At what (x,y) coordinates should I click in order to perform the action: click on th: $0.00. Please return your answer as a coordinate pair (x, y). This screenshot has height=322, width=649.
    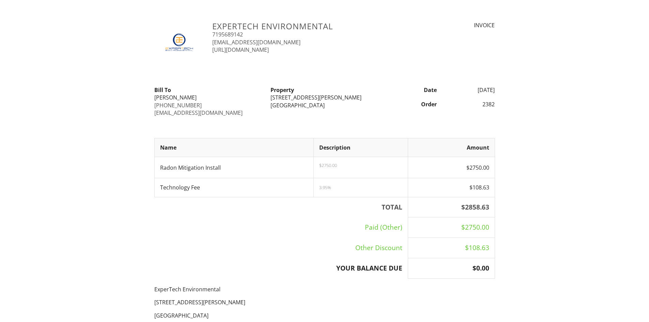
    Looking at the image, I should click on (451, 268).